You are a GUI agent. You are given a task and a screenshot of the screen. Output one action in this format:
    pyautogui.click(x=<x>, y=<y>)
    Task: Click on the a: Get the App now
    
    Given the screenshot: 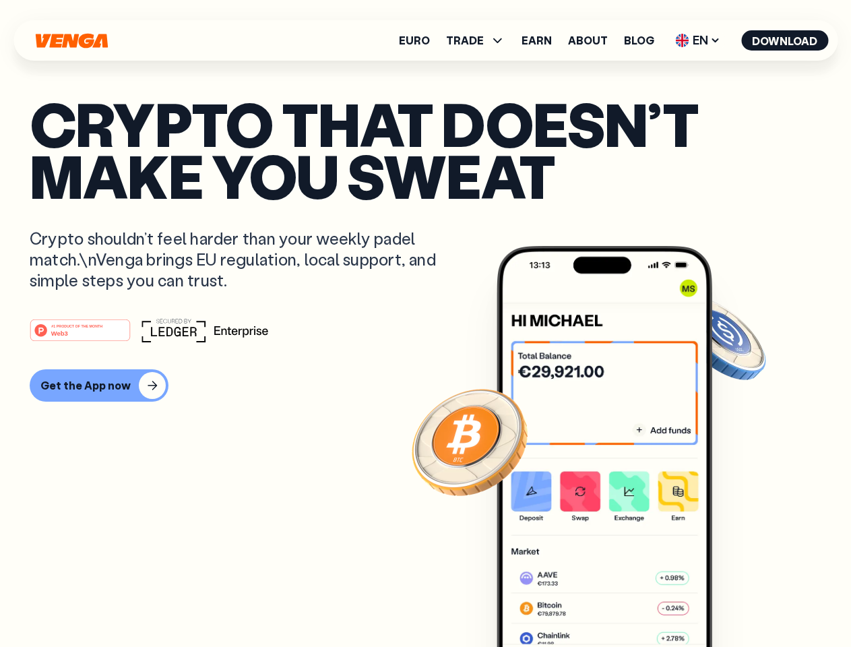 What is the action you would take?
    pyautogui.click(x=425, y=386)
    